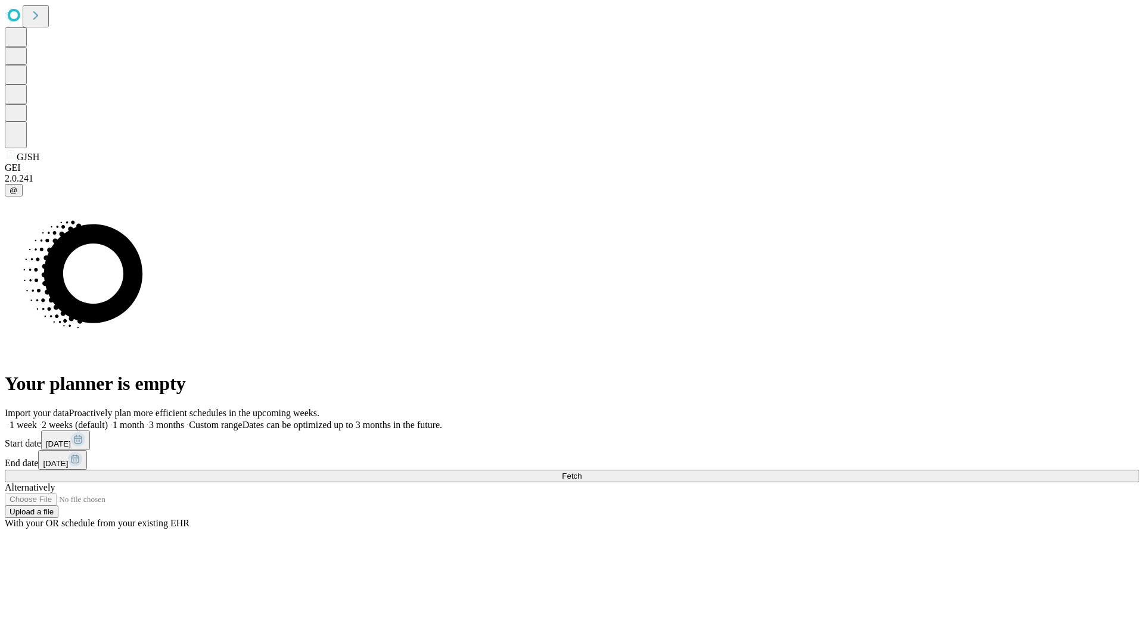  Describe the element at coordinates (128, 425) in the screenshot. I see `span: 1 month` at that location.